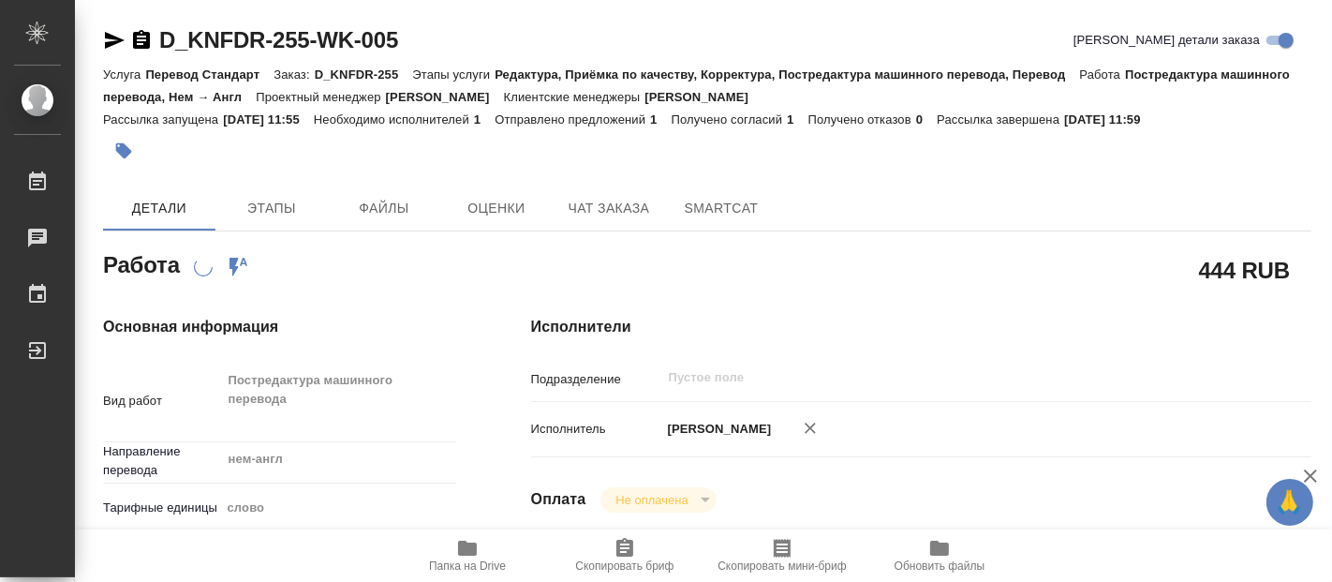 The height and width of the screenshot is (582, 1332). I want to click on p: Подразделение, so click(596, 379).